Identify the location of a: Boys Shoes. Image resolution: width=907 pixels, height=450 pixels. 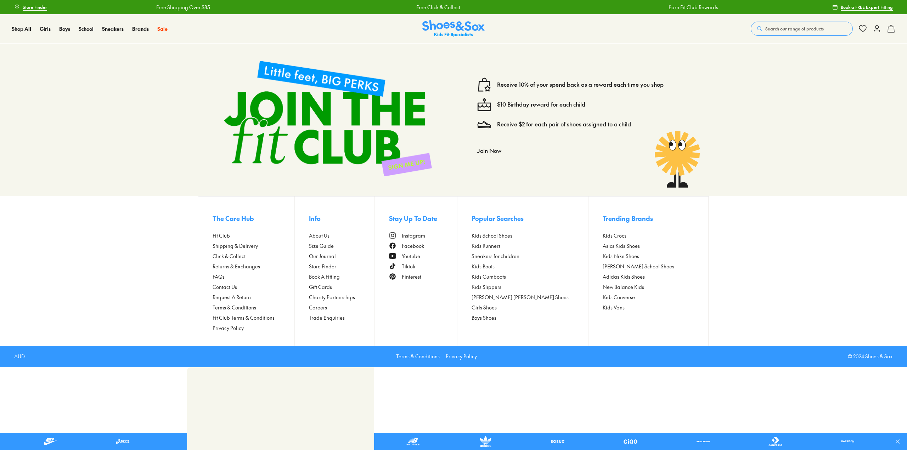
(530, 318).